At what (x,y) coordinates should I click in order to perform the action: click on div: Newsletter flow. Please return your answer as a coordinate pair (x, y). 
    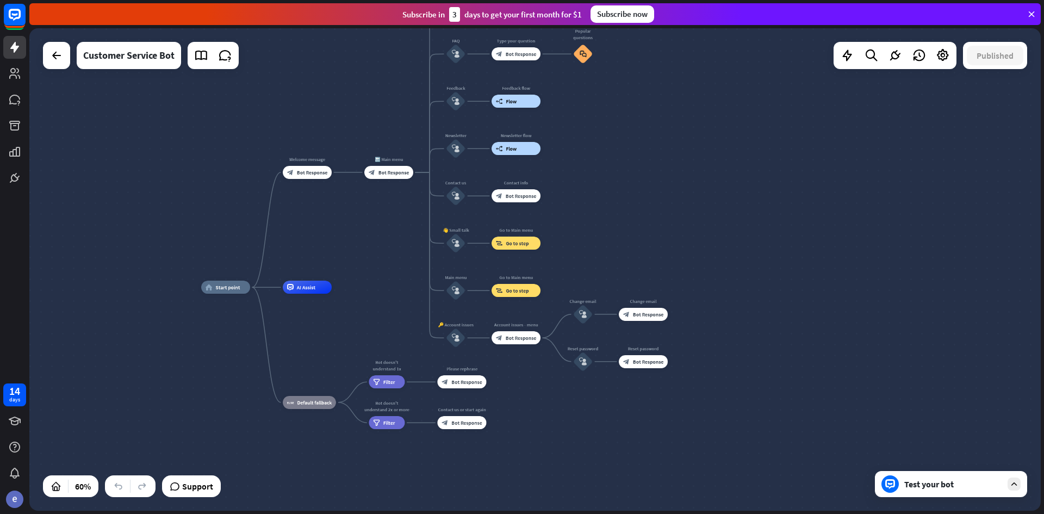
    Looking at the image, I should click on (516, 135).